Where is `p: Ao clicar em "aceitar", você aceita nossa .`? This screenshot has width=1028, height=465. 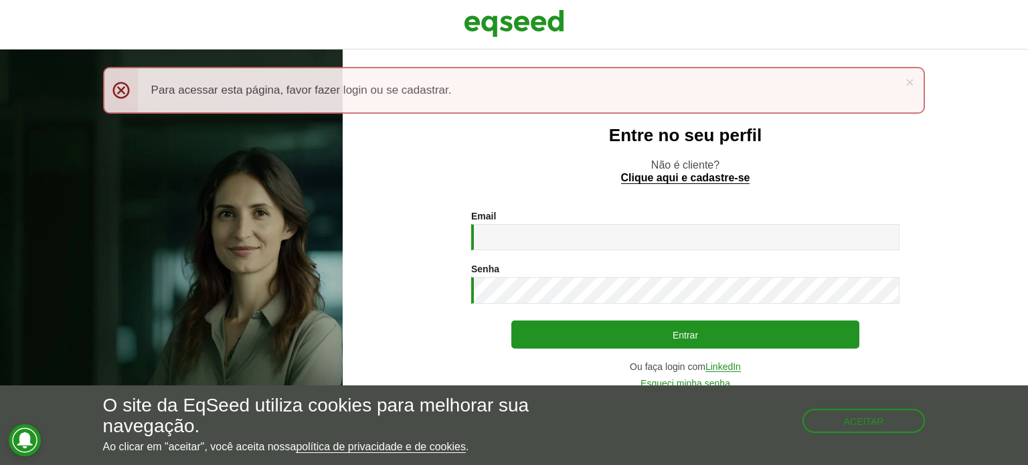 p: Ao clicar em "aceitar", você aceita nossa . is located at coordinates (350, 447).